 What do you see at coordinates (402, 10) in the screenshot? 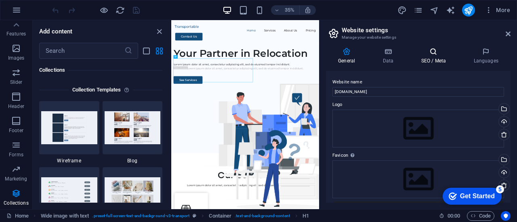
I see `button: design` at bounding box center [402, 10].